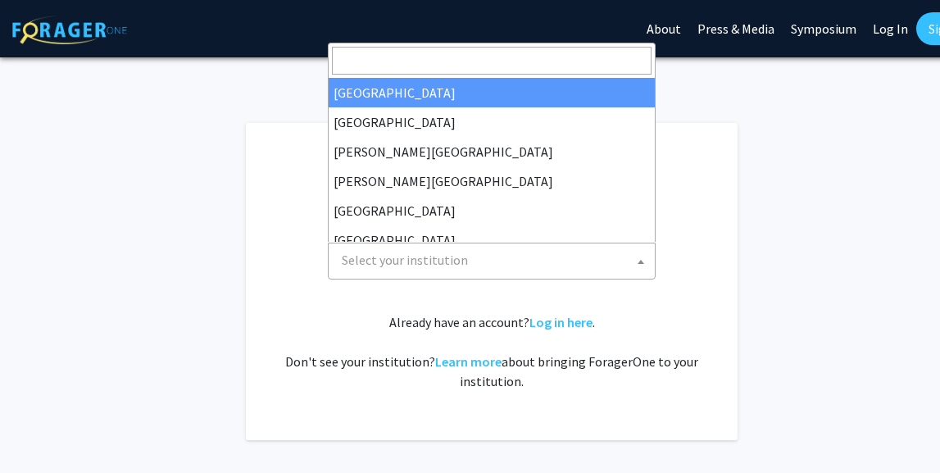  What do you see at coordinates (468, 361) in the screenshot?
I see `a: Learn more about bringing ForagerOne to your institution` at bounding box center [468, 361].